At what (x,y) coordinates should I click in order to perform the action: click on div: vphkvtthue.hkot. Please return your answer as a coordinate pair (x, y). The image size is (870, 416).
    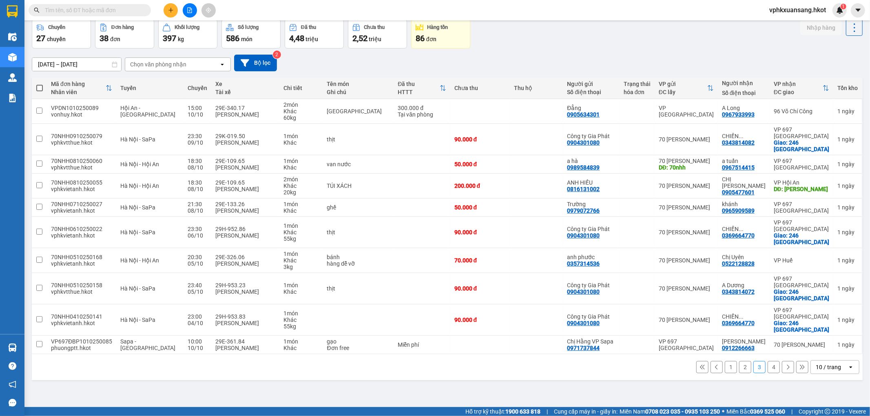
    Looking at the image, I should click on (82, 292).